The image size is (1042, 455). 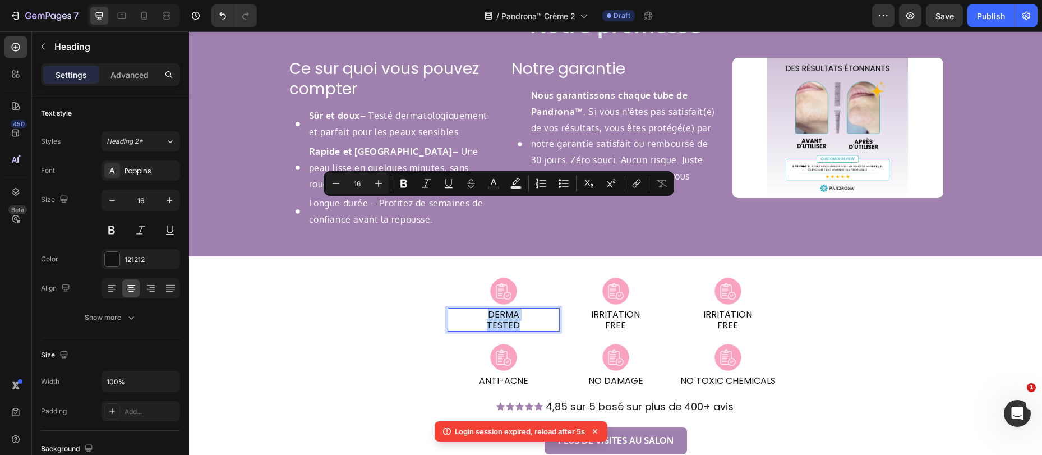 What do you see at coordinates (214, 136) in the screenshot?
I see `p: – Une peau lisse en quelques minutes, sans rougeurs ni irritations.` at bounding box center [214, 136].